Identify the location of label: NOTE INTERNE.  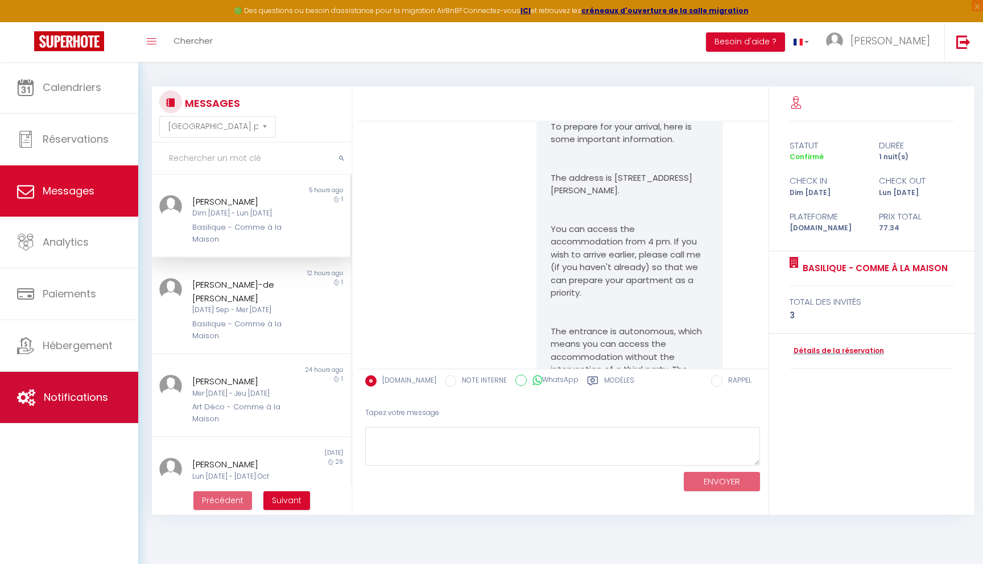
(481, 382).